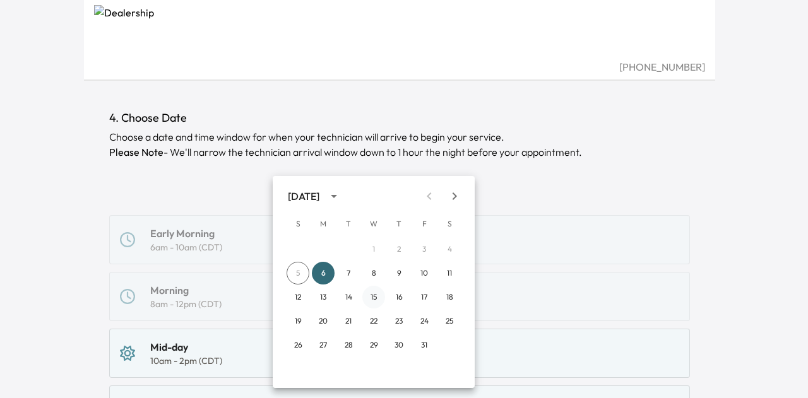 This screenshot has height=398, width=808. I want to click on button: 16, so click(399, 297).